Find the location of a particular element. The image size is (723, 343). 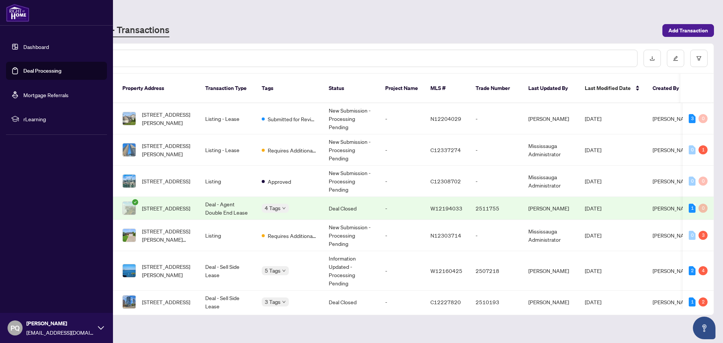

span: N12204029 is located at coordinates (446, 119).